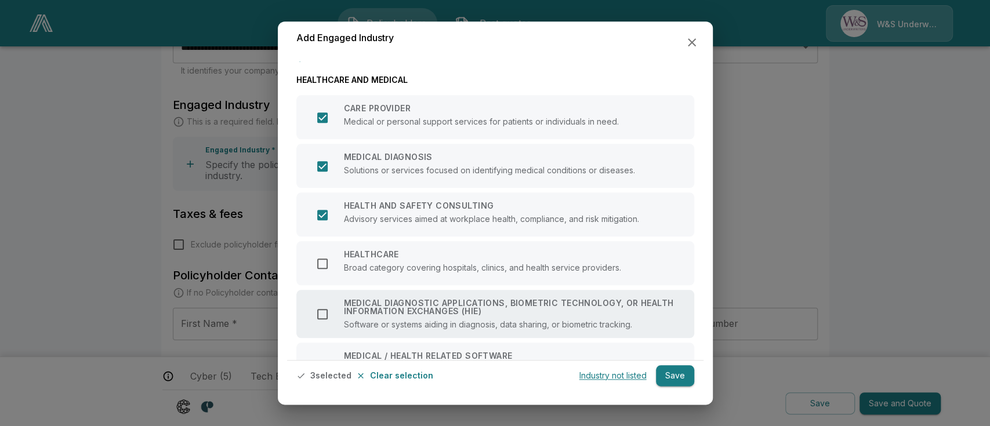 This screenshot has height=426, width=990. Describe the element at coordinates (483, 267) in the screenshot. I see `p: Broad category covering hospitals, clinics, and health service providers.` at that location.